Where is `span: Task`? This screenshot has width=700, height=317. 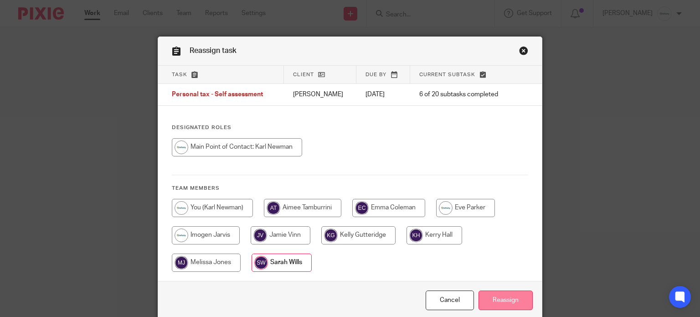 span: Task is located at coordinates (180, 74).